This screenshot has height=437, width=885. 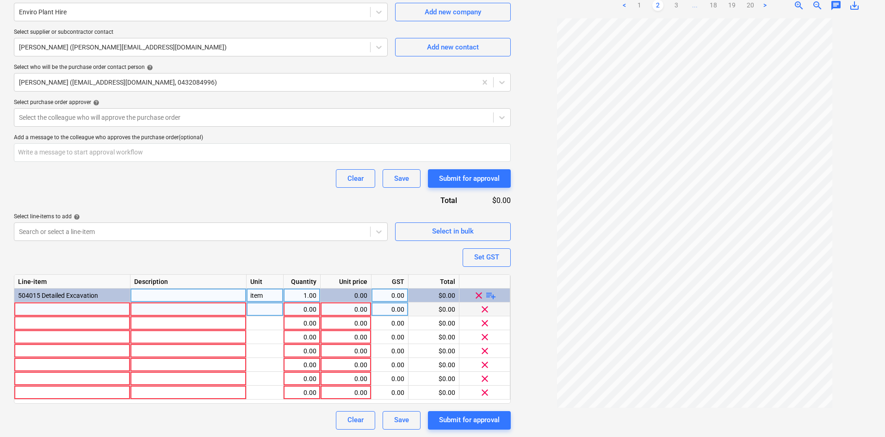 I want to click on div: Unit price, so click(x=346, y=282).